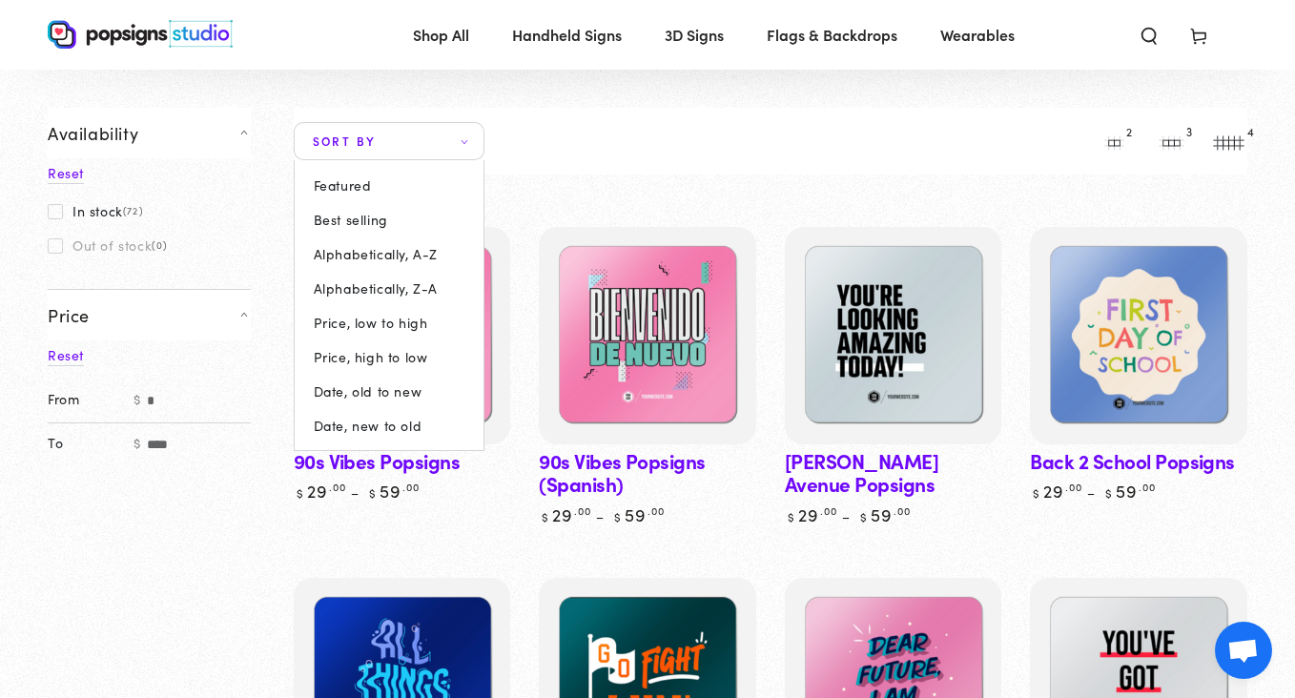 The width and height of the screenshot is (1295, 698). What do you see at coordinates (441, 34) in the screenshot?
I see `a: Shop All` at bounding box center [441, 34].